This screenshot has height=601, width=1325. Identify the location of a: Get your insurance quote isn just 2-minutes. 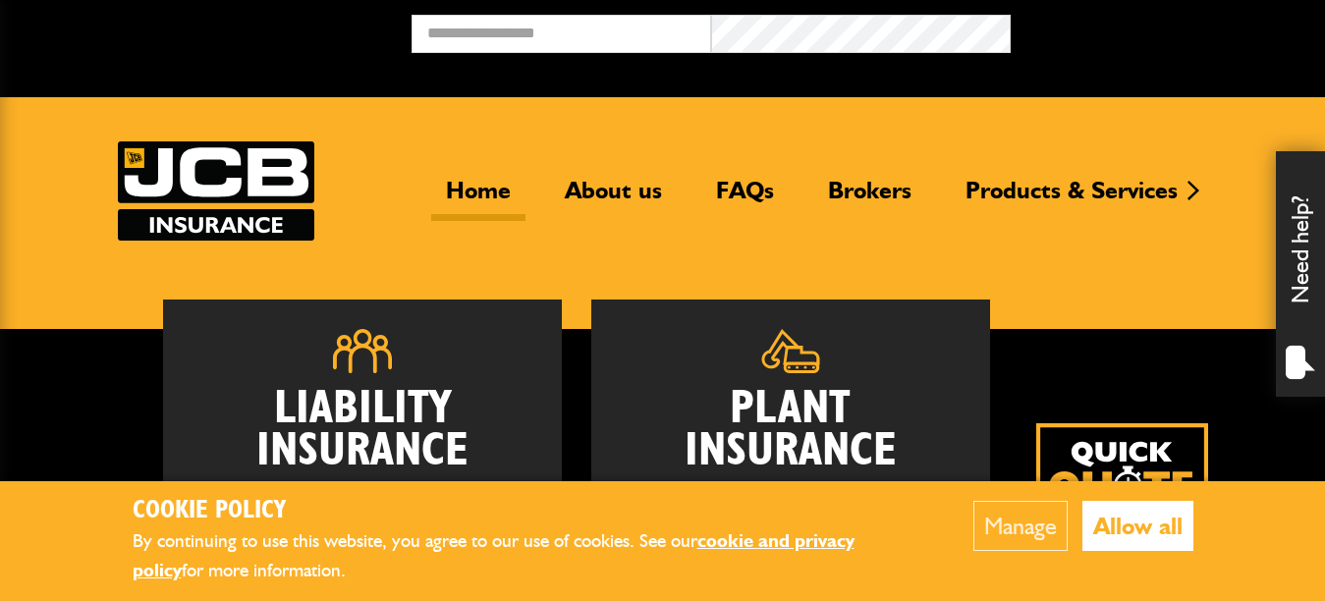
(1122, 509).